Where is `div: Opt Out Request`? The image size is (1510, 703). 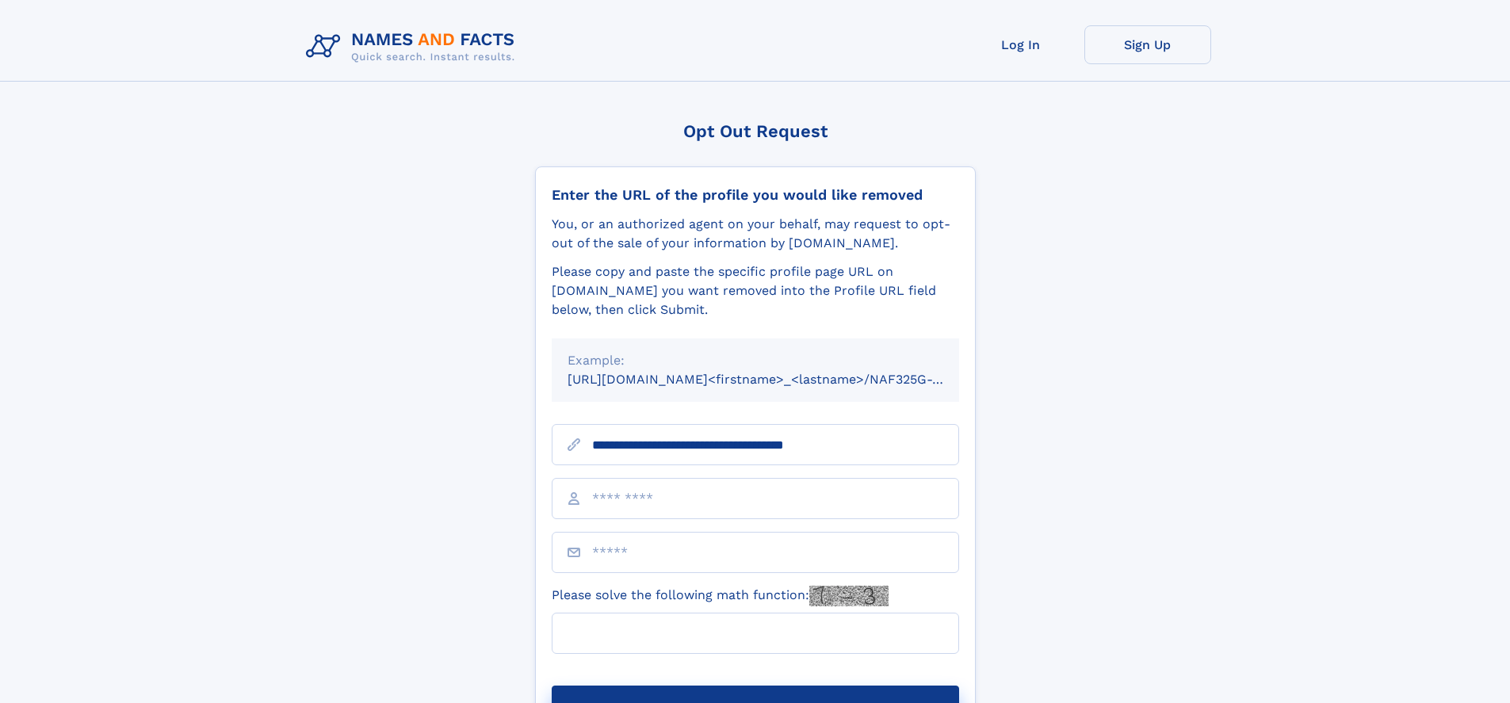 div: Opt Out Request is located at coordinates (756, 131).